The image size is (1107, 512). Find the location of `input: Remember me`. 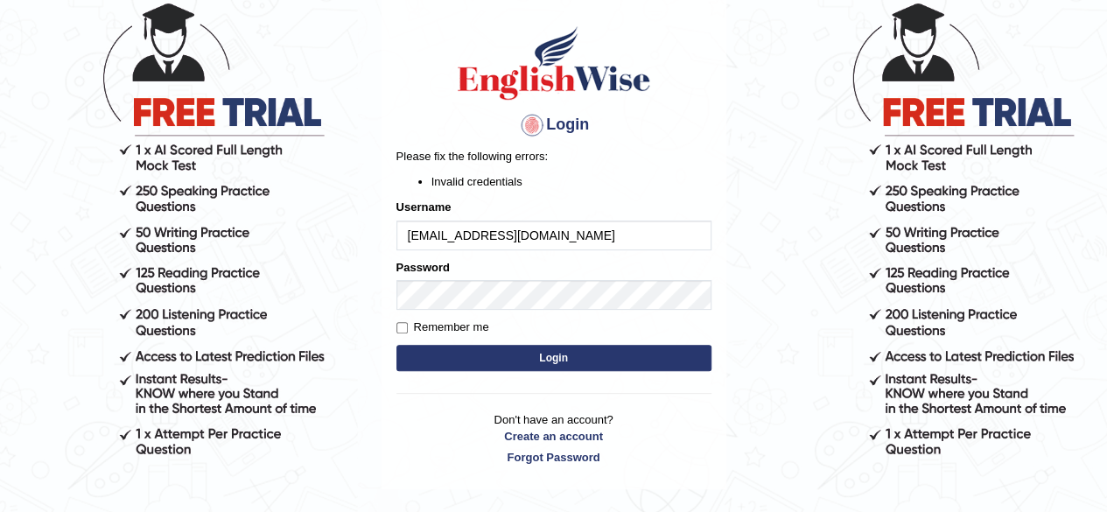

input: Remember me is located at coordinates (402, 327).